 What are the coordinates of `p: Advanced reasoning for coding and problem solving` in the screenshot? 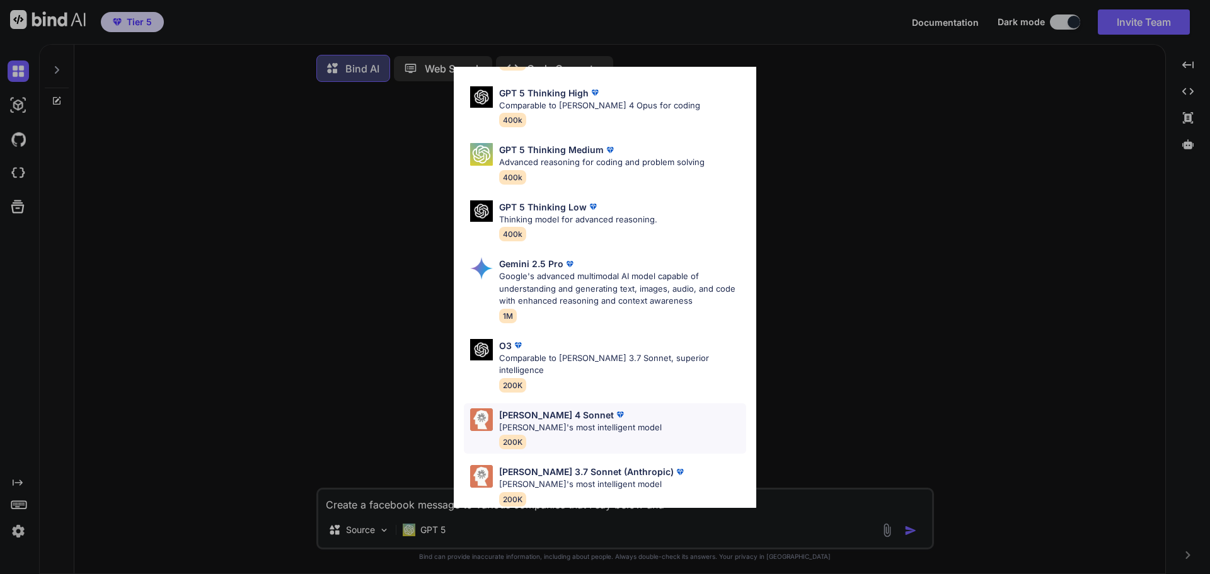 It's located at (602, 163).